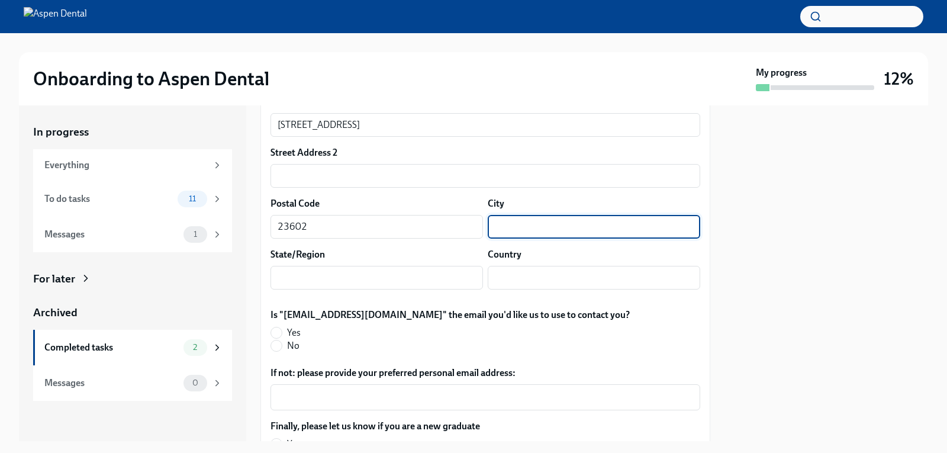  What do you see at coordinates (496, 204) in the screenshot?
I see `label: City` at bounding box center [496, 204].